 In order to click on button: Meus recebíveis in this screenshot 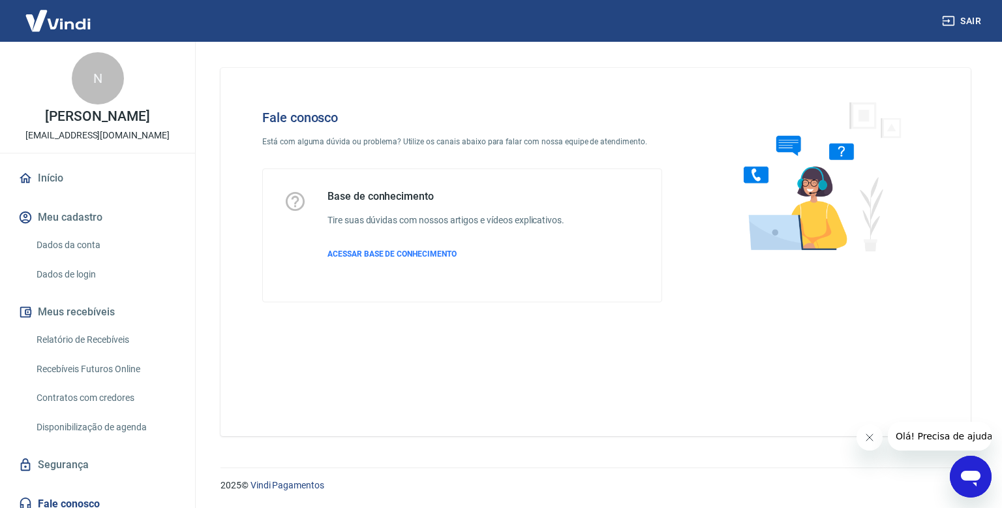, I will do `click(97, 312)`.